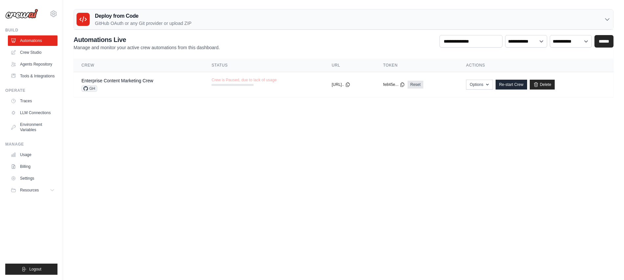 The height and width of the screenshot is (280, 624). I want to click on a: Settings, so click(33, 179).